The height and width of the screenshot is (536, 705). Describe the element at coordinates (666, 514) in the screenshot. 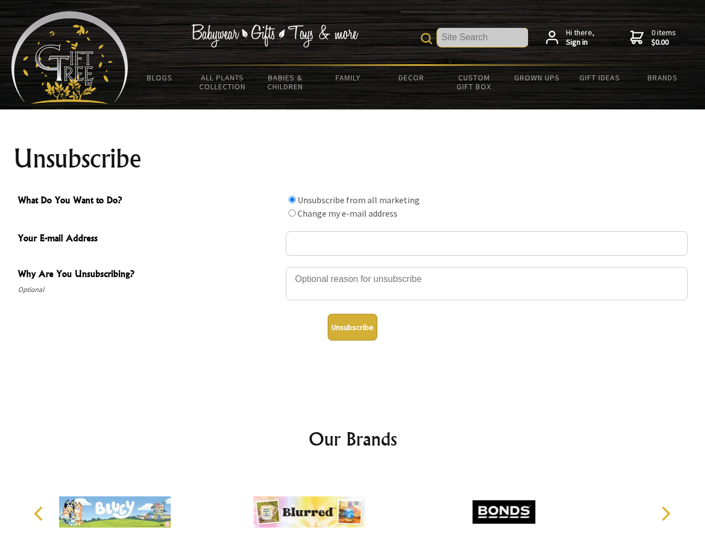

I see `button: Next` at that location.